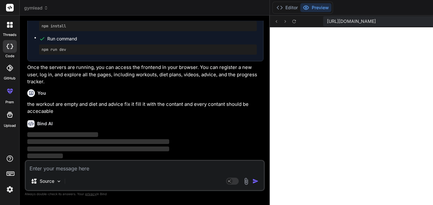 The image size is (433, 205). Describe the element at coordinates (287, 8) in the screenshot. I see `button: Editor` at that location.